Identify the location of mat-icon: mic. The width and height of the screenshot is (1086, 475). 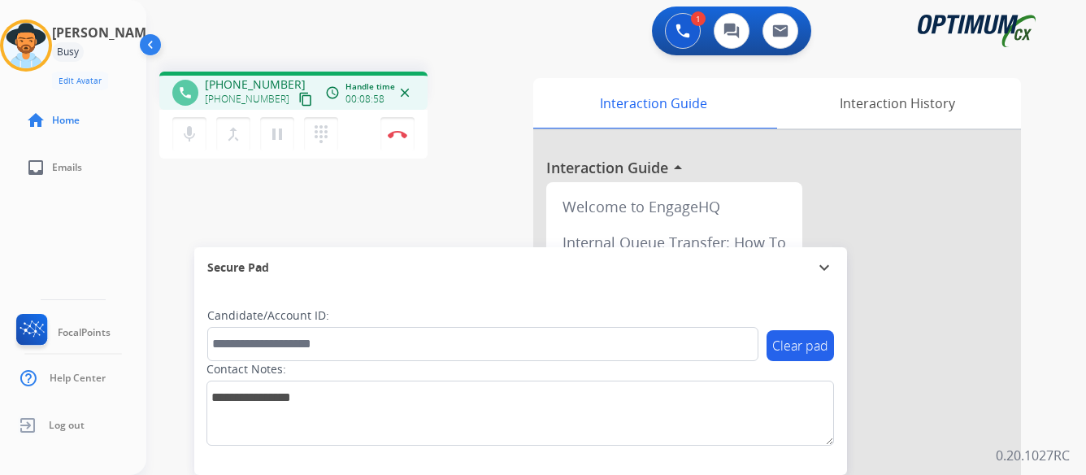
(189, 134).